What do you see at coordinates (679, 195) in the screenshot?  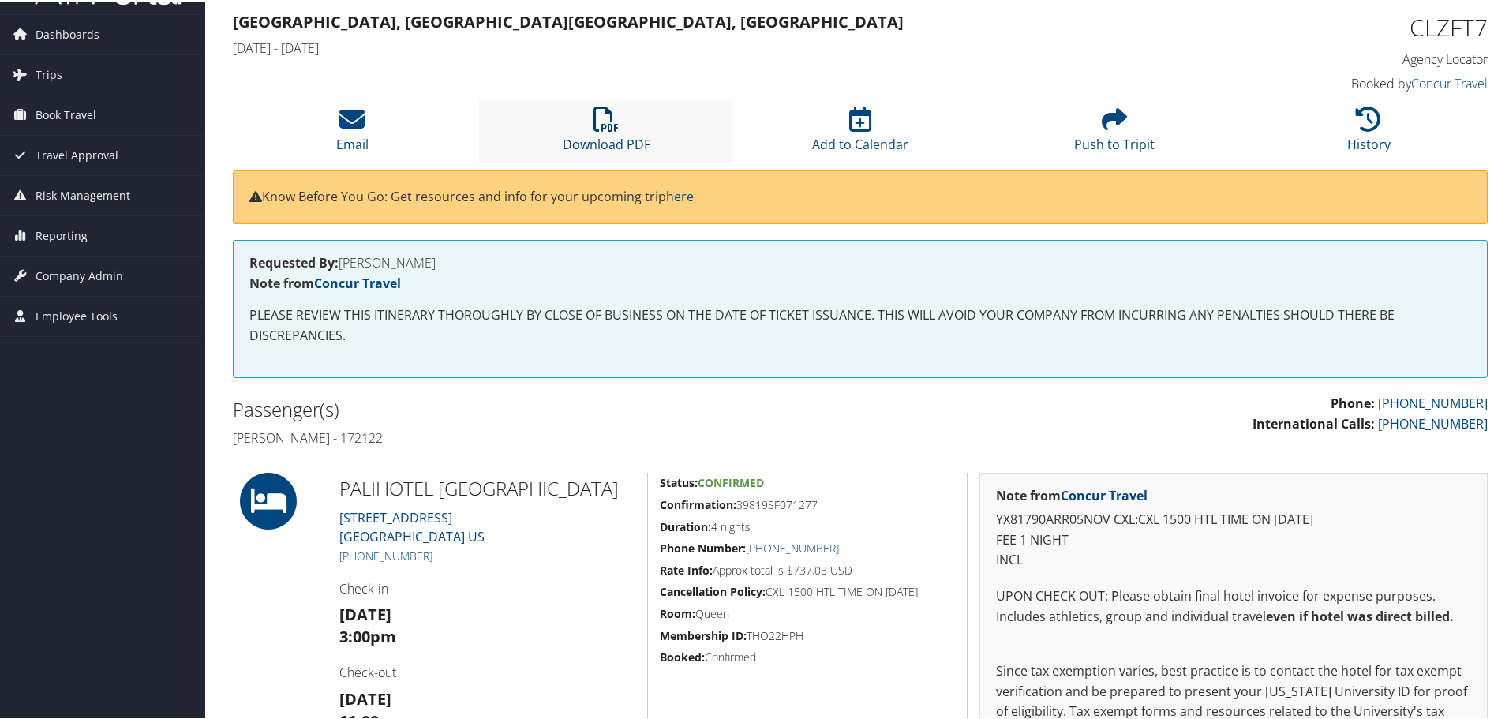 I see `a: here` at bounding box center [679, 195].